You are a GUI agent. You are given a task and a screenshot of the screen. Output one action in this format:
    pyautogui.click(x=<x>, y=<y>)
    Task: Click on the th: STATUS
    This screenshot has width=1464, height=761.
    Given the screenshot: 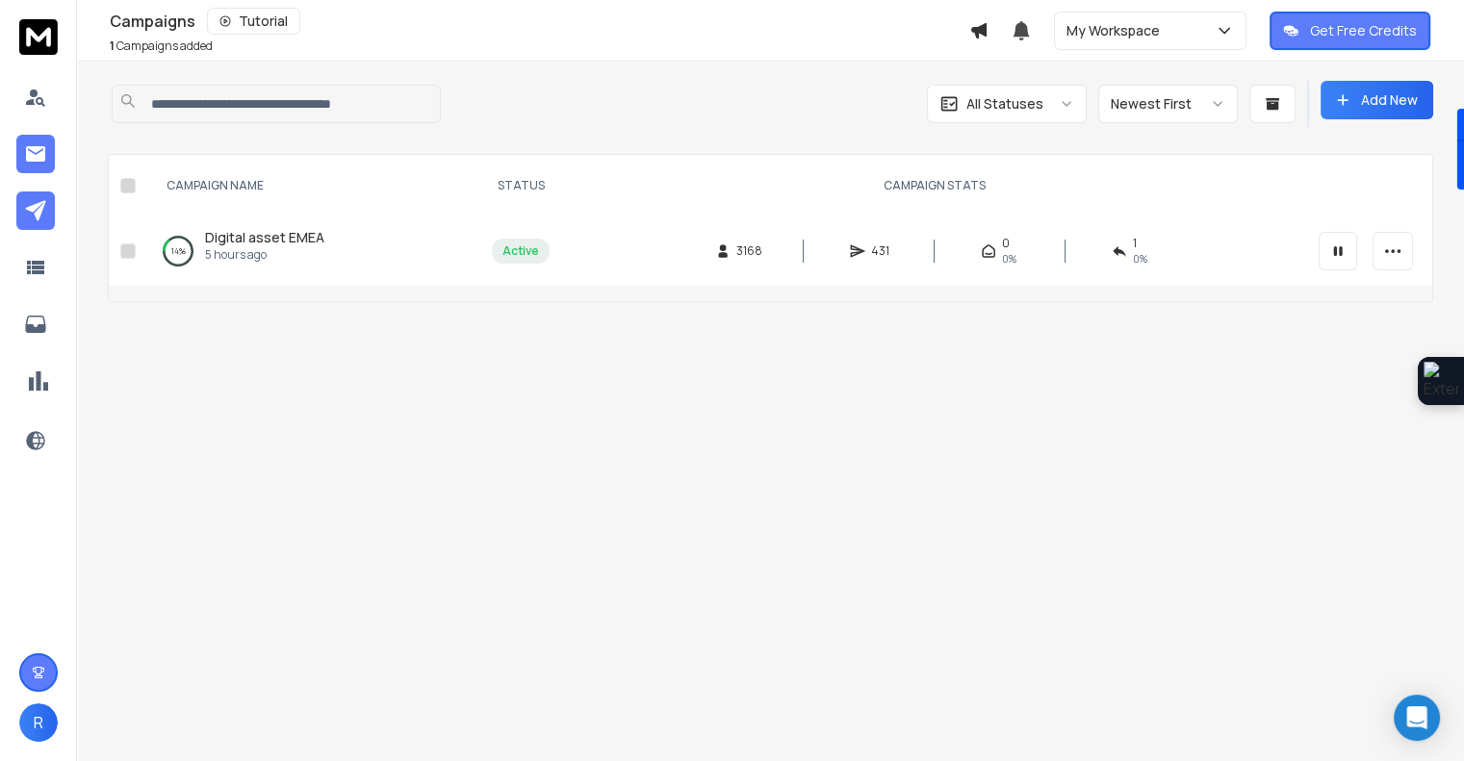 What is the action you would take?
    pyautogui.click(x=521, y=186)
    